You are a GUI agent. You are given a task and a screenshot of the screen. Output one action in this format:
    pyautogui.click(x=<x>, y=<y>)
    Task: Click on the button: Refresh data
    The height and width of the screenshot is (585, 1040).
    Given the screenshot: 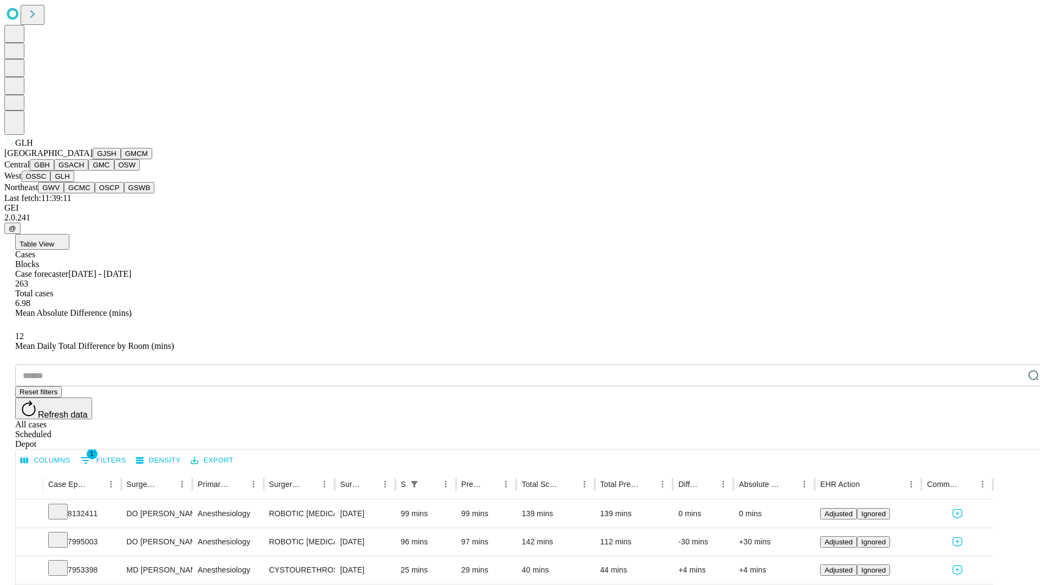 What is the action you would take?
    pyautogui.click(x=54, y=408)
    